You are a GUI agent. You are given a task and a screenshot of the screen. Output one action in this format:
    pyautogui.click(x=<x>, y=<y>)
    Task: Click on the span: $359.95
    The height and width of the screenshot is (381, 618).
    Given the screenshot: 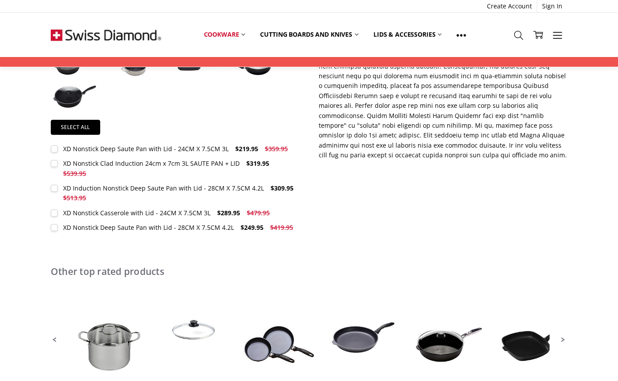 What is the action you would take?
    pyautogui.click(x=276, y=148)
    